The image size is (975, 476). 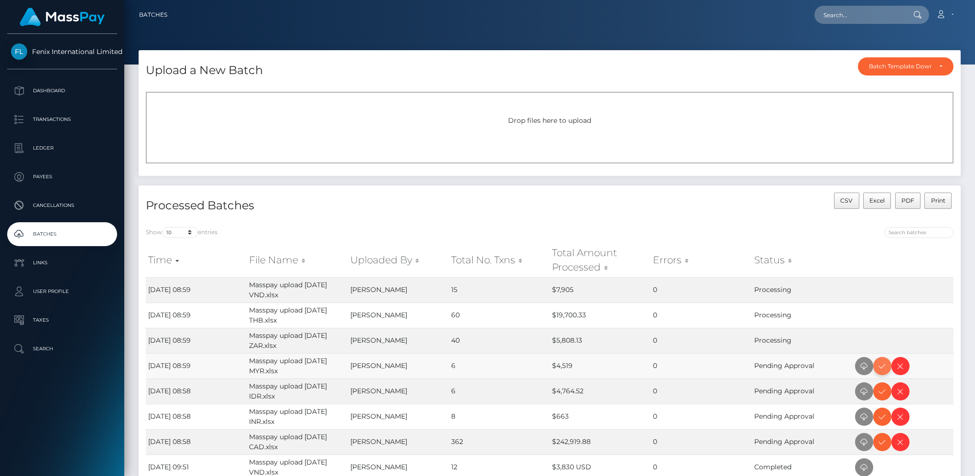 I want to click on td: $4,764.52, so click(x=600, y=391).